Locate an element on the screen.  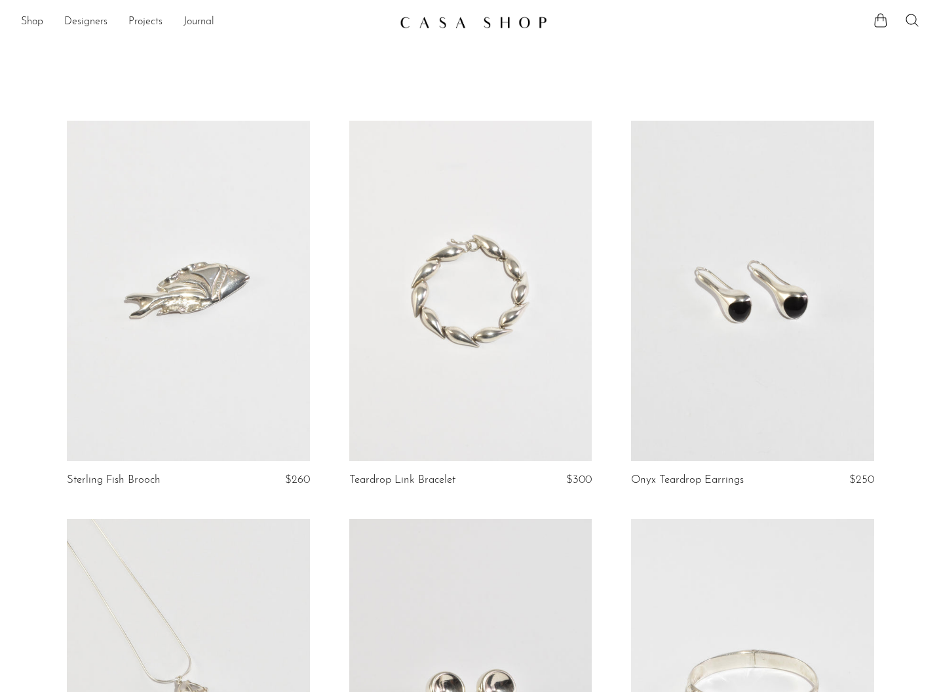
a: Shop is located at coordinates (32, 22).